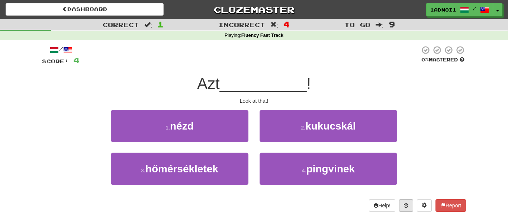 The width and height of the screenshot is (508, 223). I want to click on small: 2 ., so click(303, 128).